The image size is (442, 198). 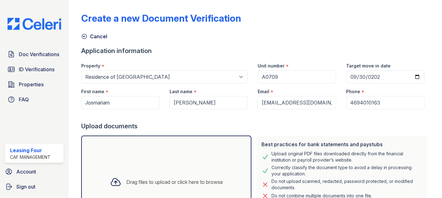 I want to click on div: Best practices for bank statements and paystubs, so click(x=342, y=144).